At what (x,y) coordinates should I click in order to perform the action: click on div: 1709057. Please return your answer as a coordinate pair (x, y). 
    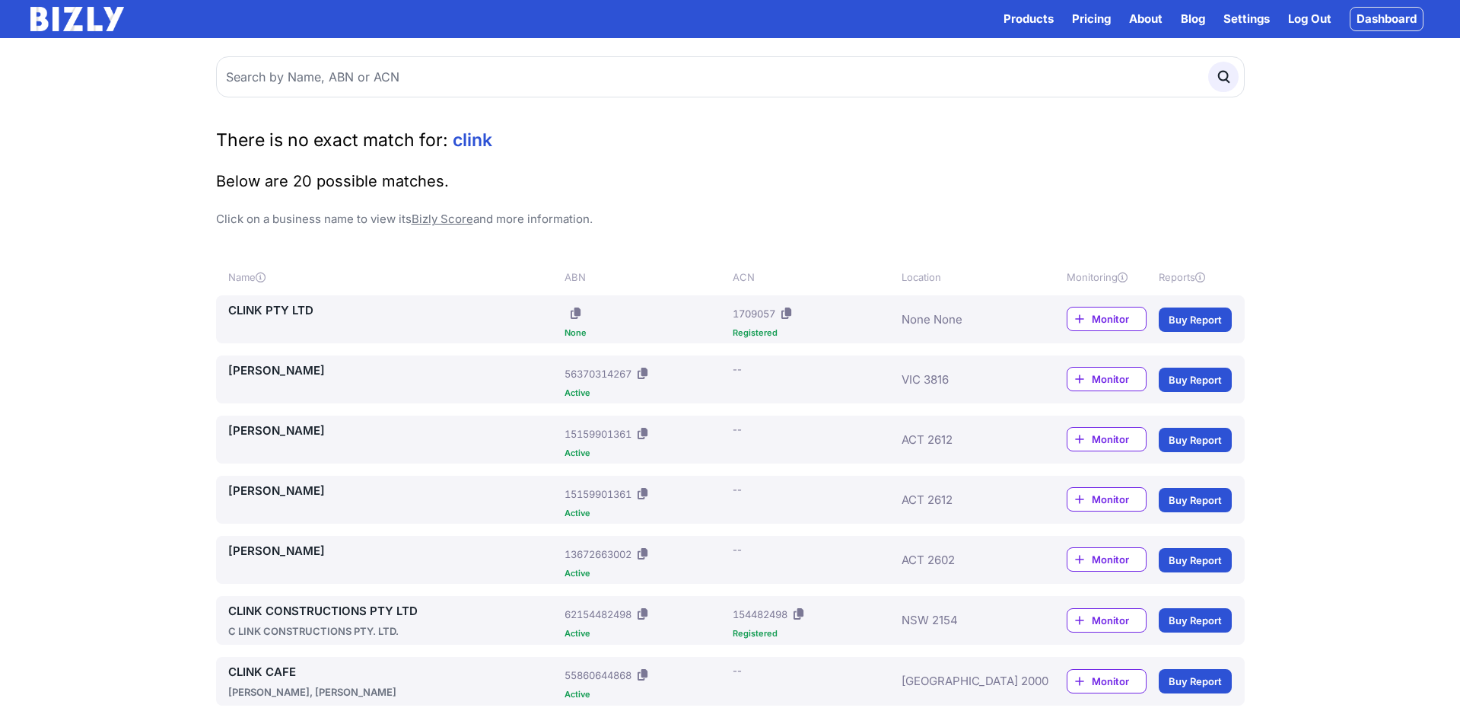
    Looking at the image, I should click on (754, 313).